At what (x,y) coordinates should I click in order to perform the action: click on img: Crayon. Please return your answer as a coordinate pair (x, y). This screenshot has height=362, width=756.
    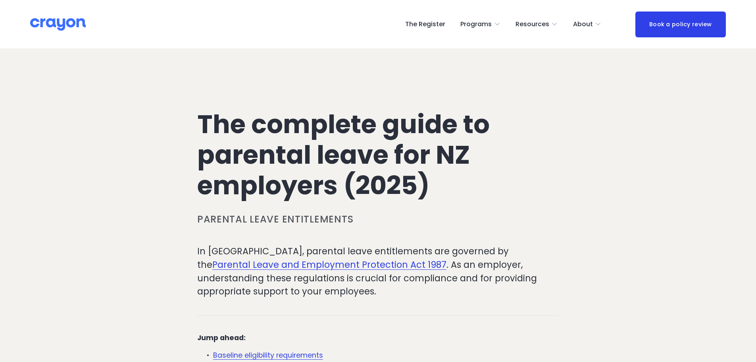
    Looking at the image, I should click on (58, 24).